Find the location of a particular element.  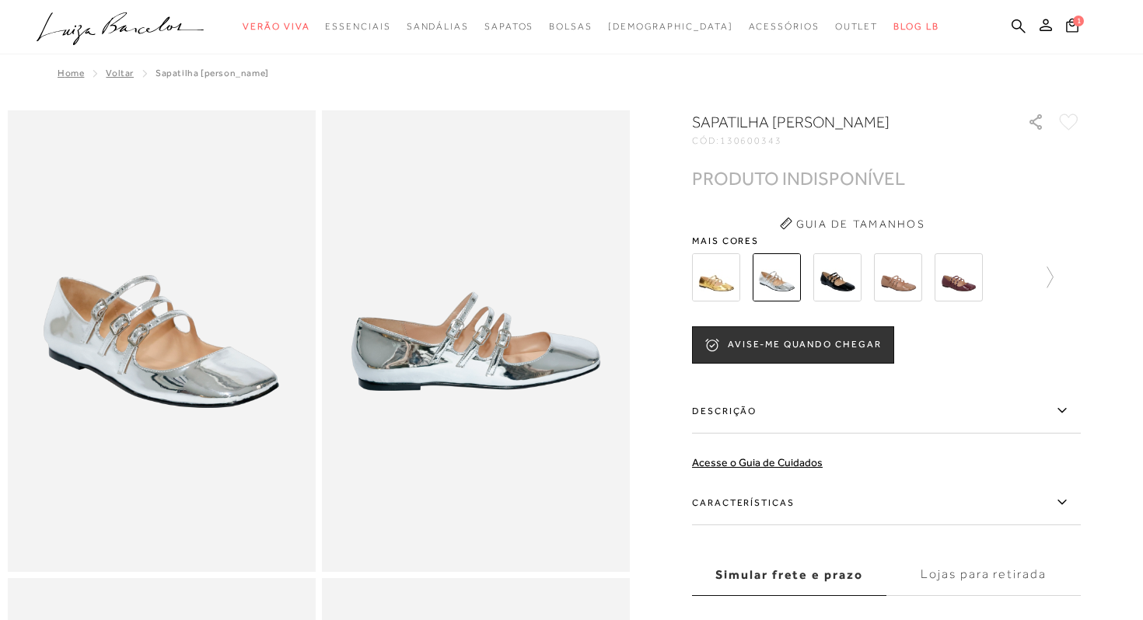

span: 1 is located at coordinates (1078, 21).